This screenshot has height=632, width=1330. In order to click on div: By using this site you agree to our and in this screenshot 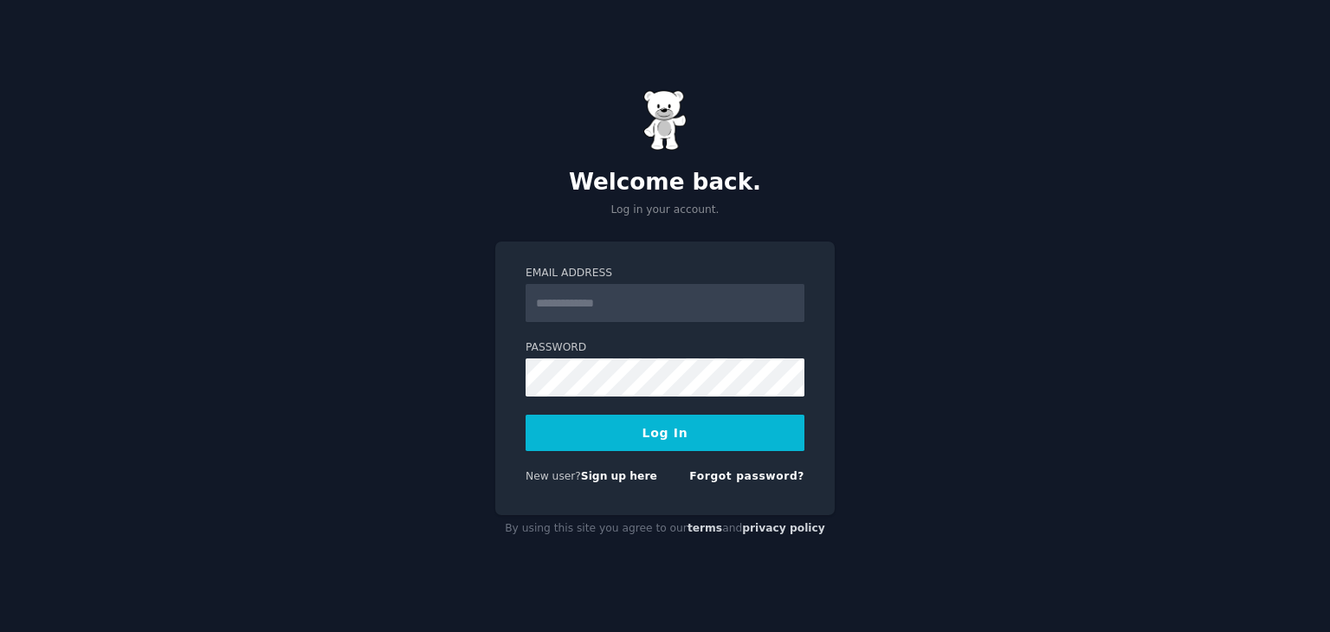, I will do `click(665, 529)`.